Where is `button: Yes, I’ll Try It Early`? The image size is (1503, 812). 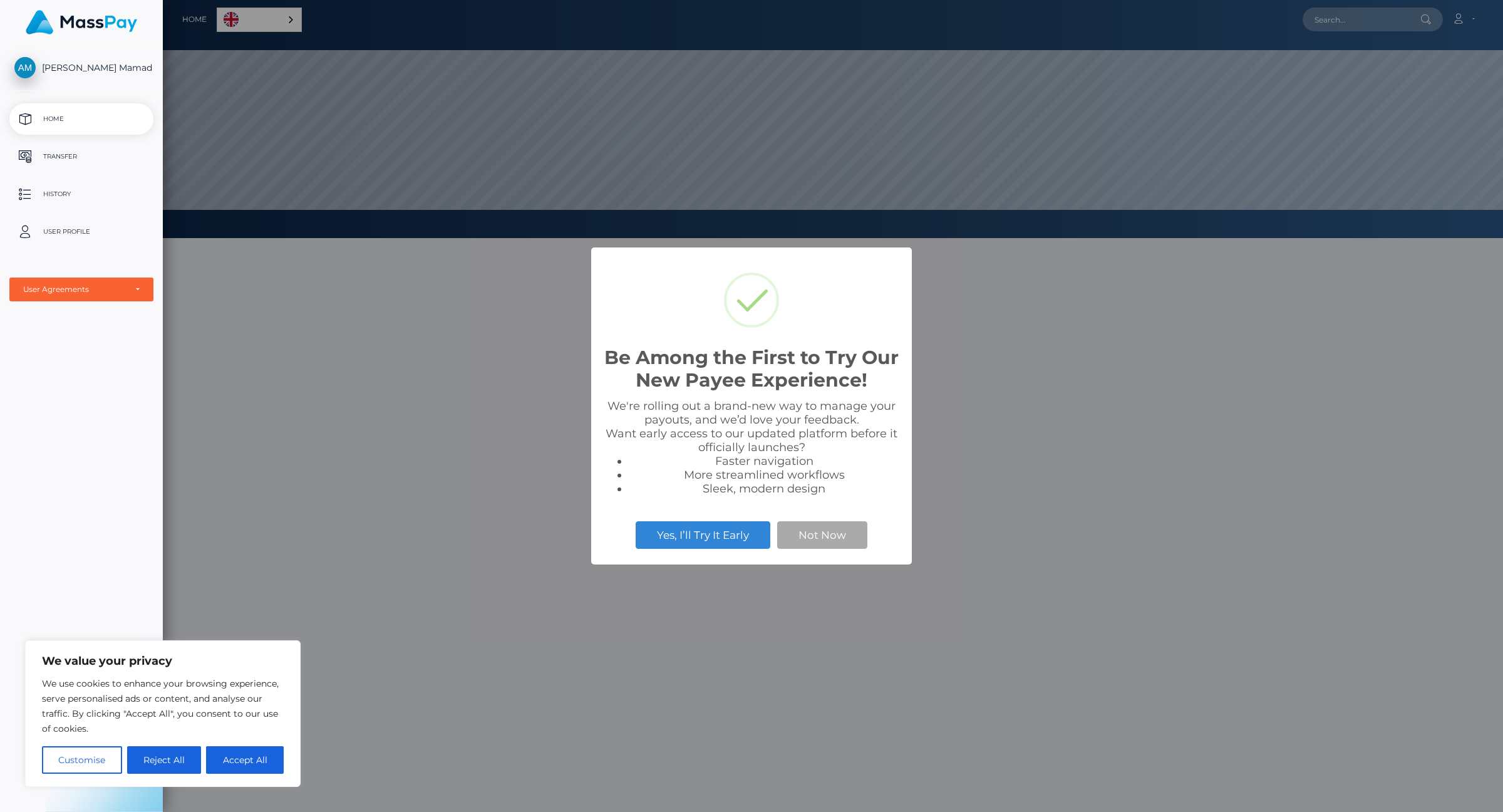 button: Yes, I’ll Try It Early is located at coordinates (702, 535).